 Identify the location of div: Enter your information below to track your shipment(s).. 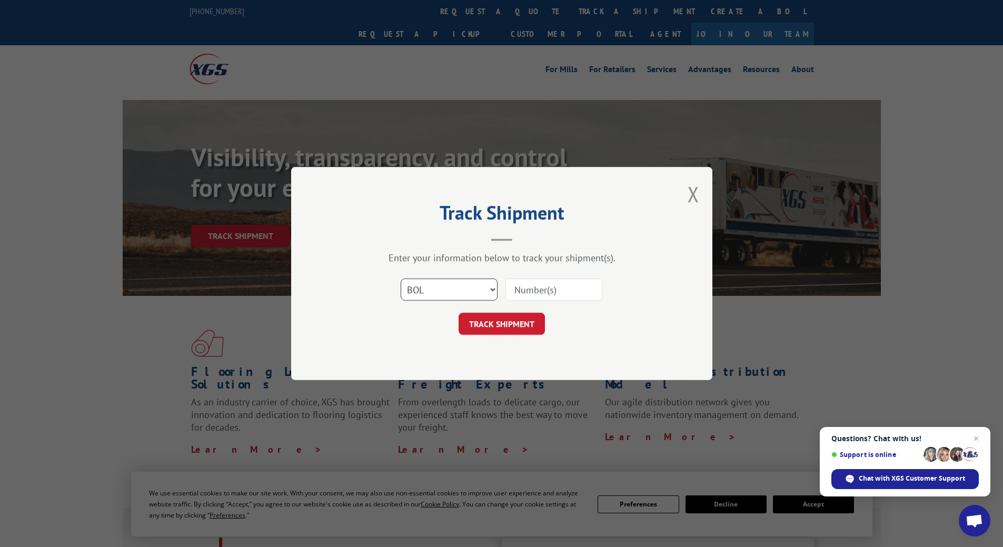
(502, 257).